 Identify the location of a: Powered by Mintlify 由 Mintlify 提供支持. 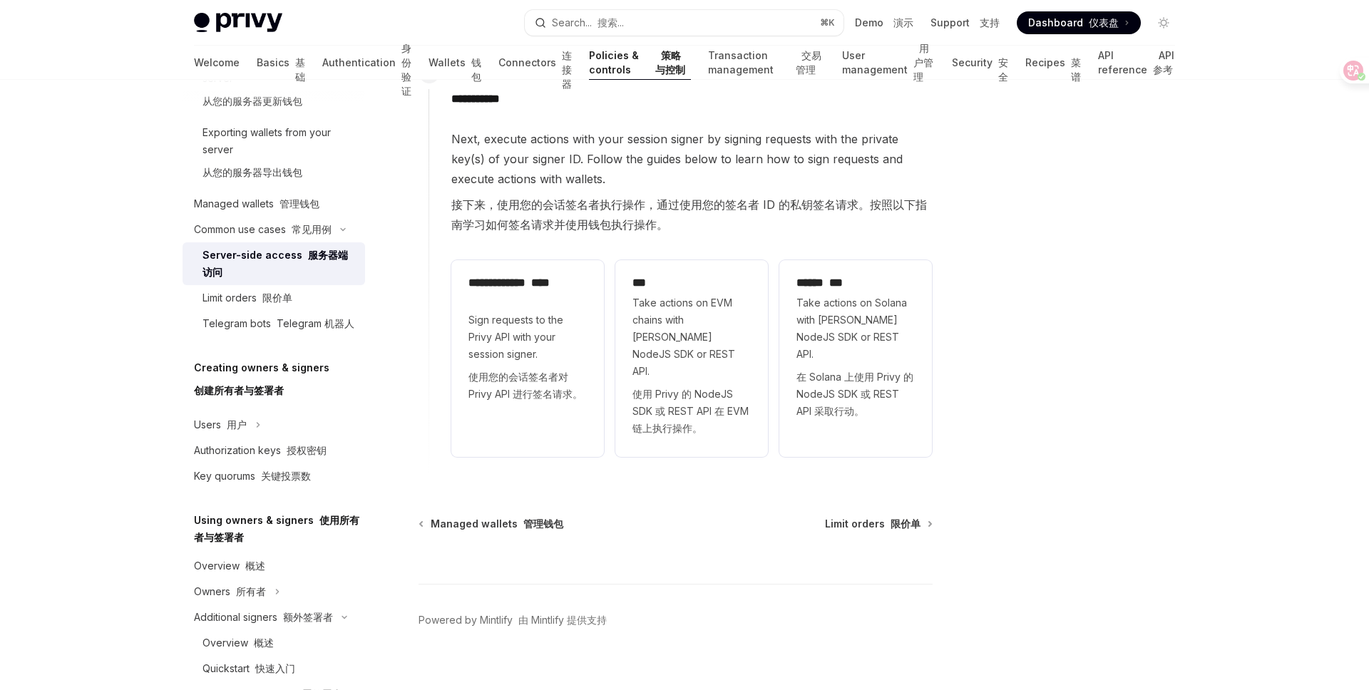
(513, 620).